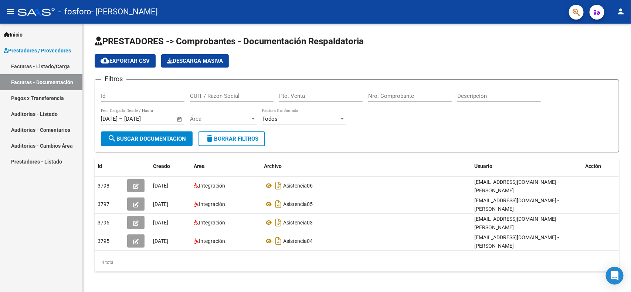 This screenshot has width=631, height=292. I want to click on datatable-header-cell: Creado, so click(170, 166).